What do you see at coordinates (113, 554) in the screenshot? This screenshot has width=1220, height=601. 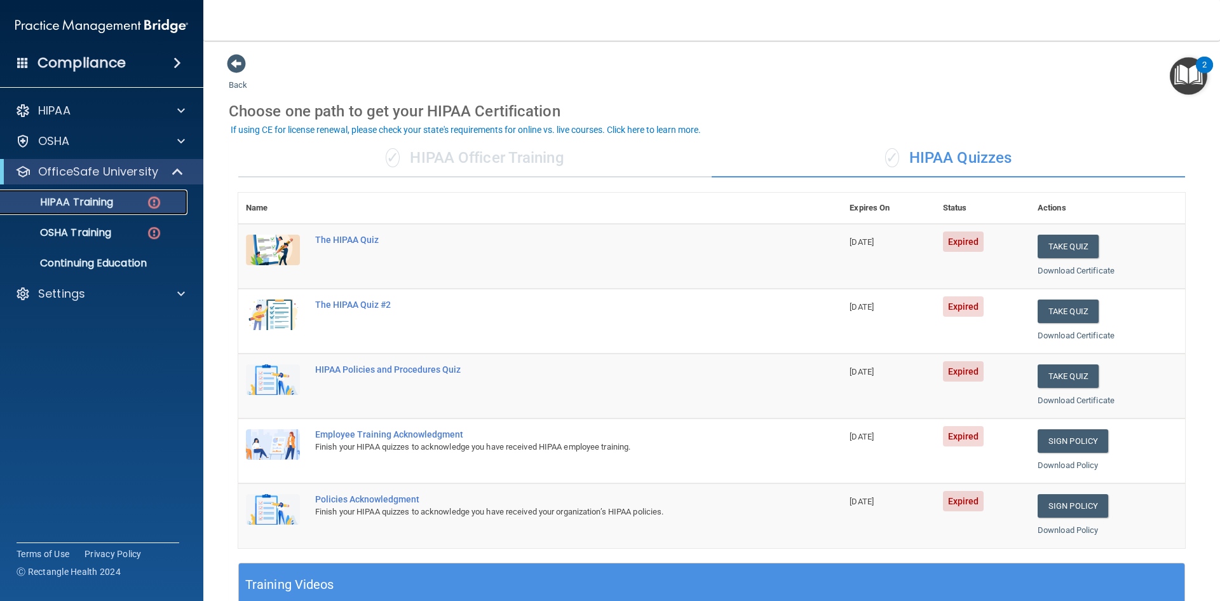 I see `a: Privacy Policy` at bounding box center [113, 554].